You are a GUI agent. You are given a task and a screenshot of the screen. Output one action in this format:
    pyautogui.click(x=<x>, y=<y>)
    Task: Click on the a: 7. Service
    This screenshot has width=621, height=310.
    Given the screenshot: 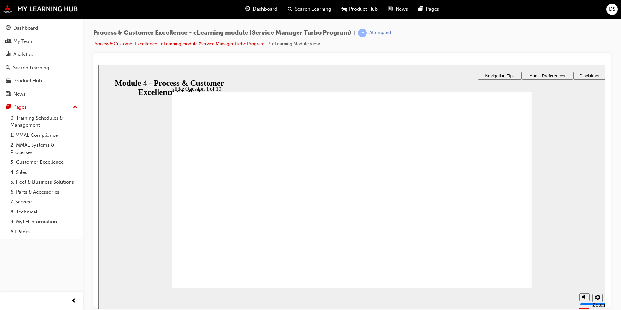 What is the action you would take?
    pyautogui.click(x=44, y=202)
    